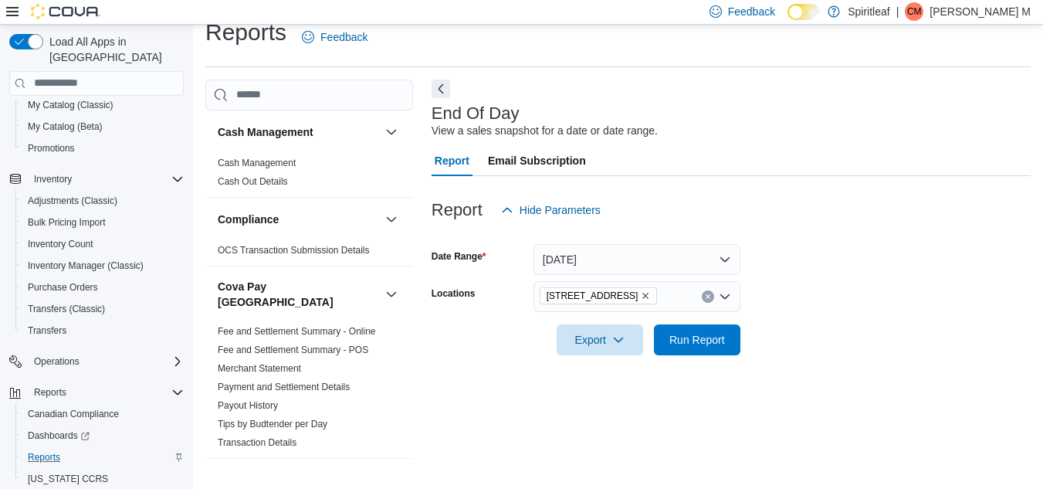 Image resolution: width=1043 pixels, height=489 pixels. Describe the element at coordinates (103, 105) in the screenshot. I see `button: My Catalog (Classic)` at that location.